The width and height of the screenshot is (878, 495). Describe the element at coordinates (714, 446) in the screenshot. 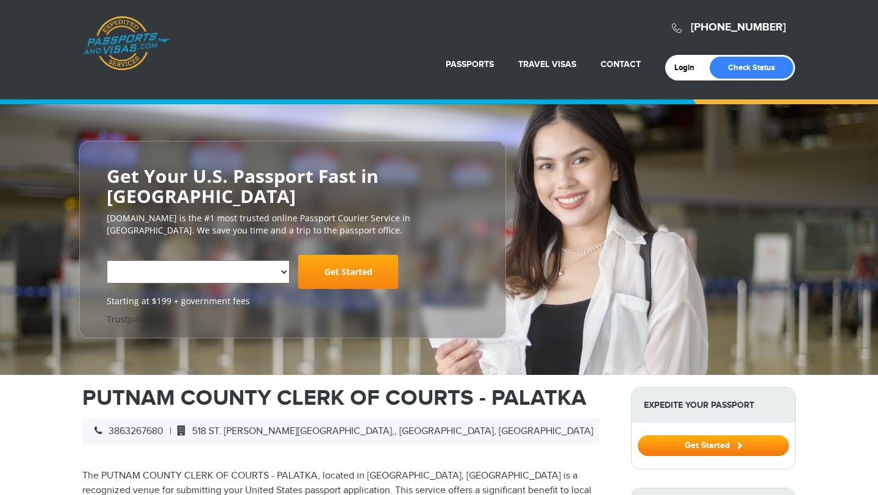

I see `button: Get Started` at that location.